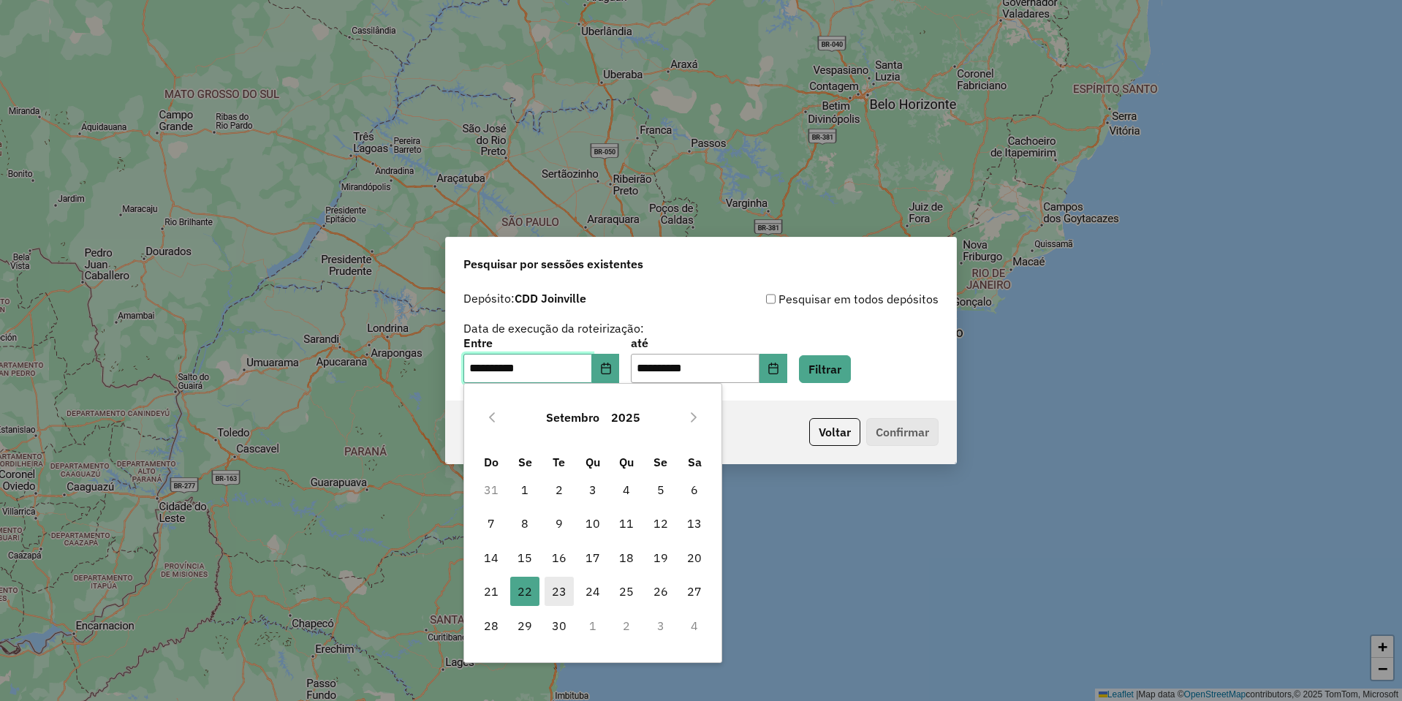 This screenshot has height=701, width=1402. I want to click on div: Choose Date, so click(593, 523).